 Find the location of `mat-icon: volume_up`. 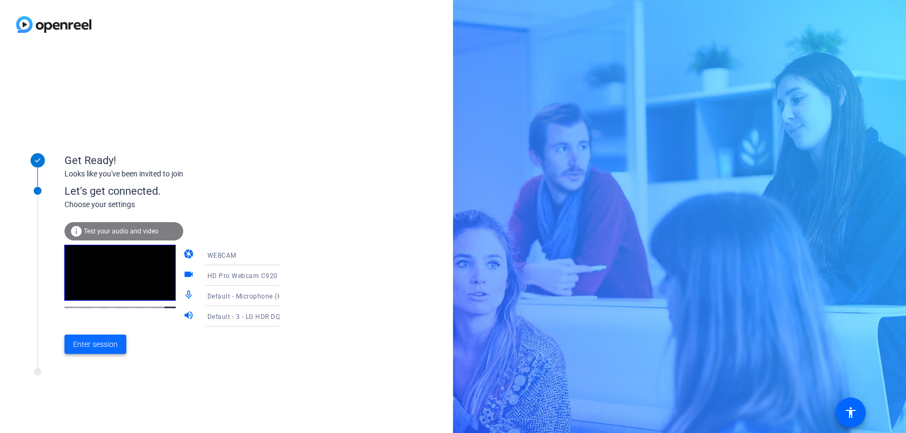

mat-icon: volume_up is located at coordinates (190, 316).